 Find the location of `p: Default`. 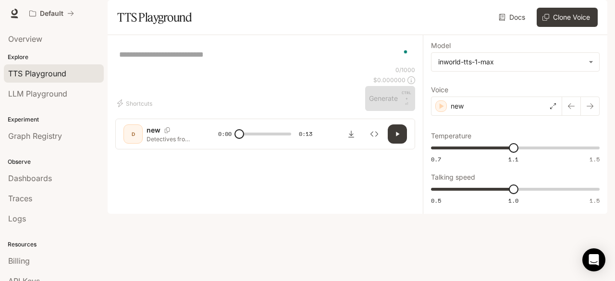

p: Default is located at coordinates (51, 13).